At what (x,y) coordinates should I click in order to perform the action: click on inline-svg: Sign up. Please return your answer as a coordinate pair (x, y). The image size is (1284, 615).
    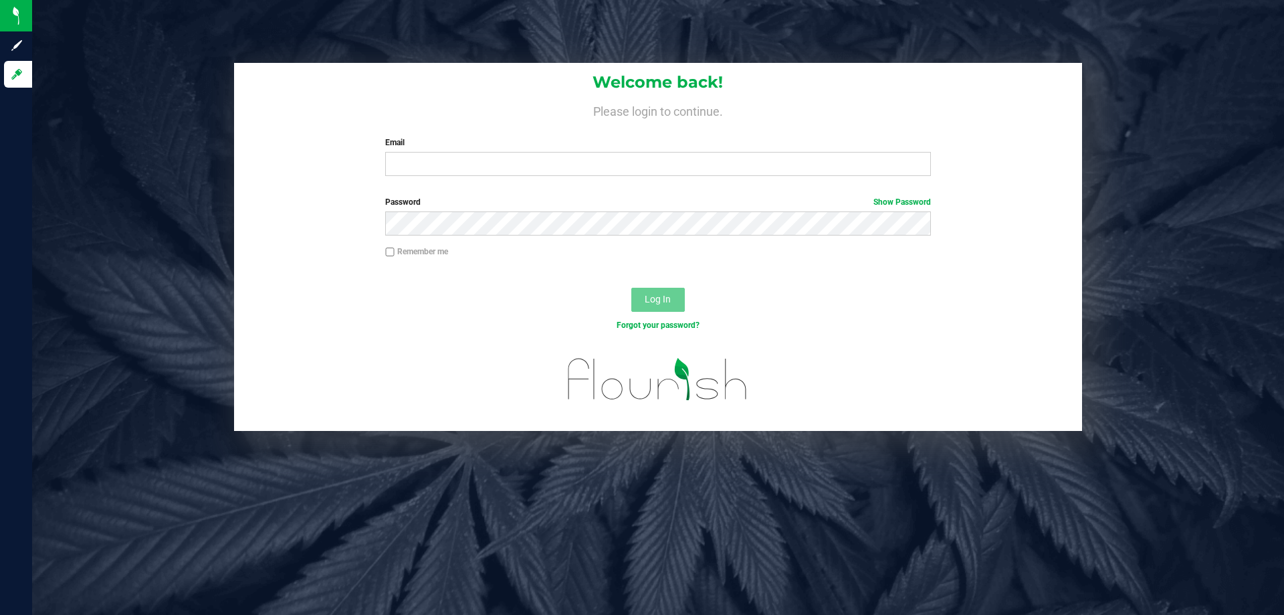
    Looking at the image, I should click on (17, 45).